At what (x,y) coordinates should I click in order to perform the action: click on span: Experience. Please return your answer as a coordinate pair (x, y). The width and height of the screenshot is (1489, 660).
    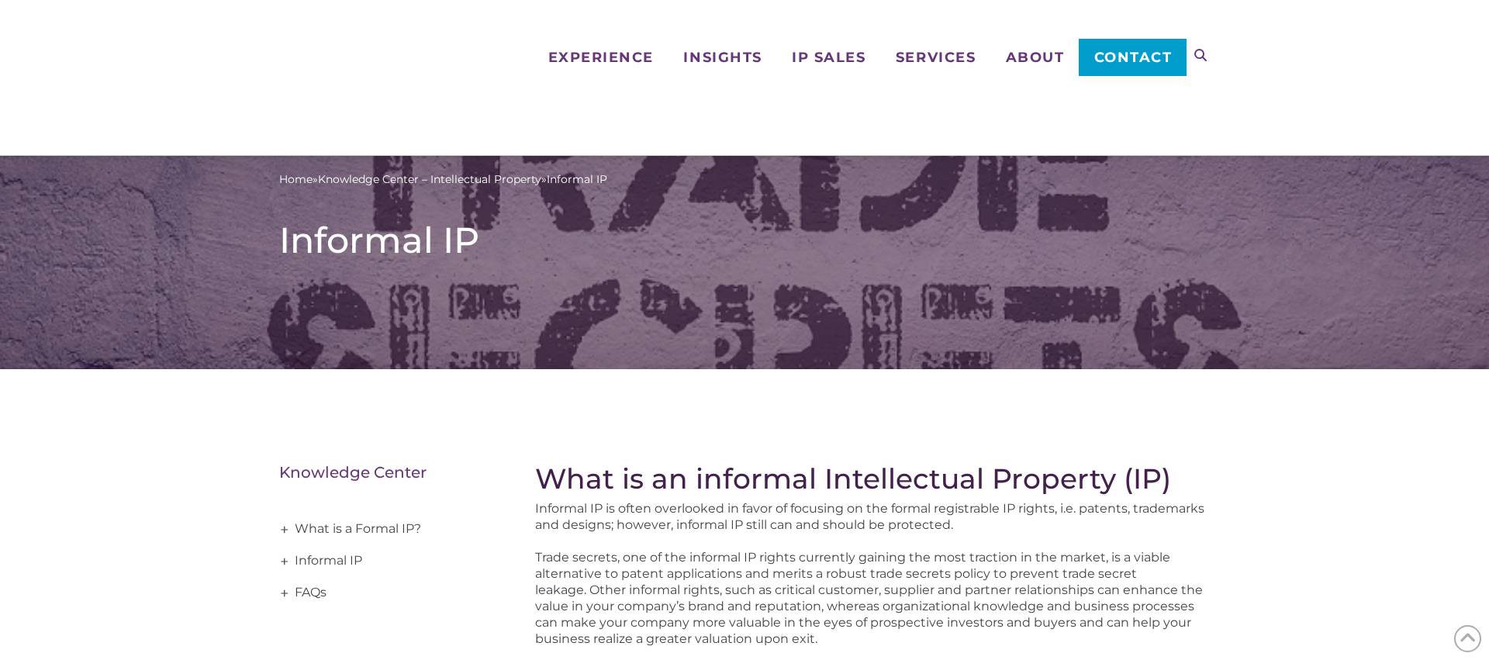
    Looking at the image, I should click on (601, 57).